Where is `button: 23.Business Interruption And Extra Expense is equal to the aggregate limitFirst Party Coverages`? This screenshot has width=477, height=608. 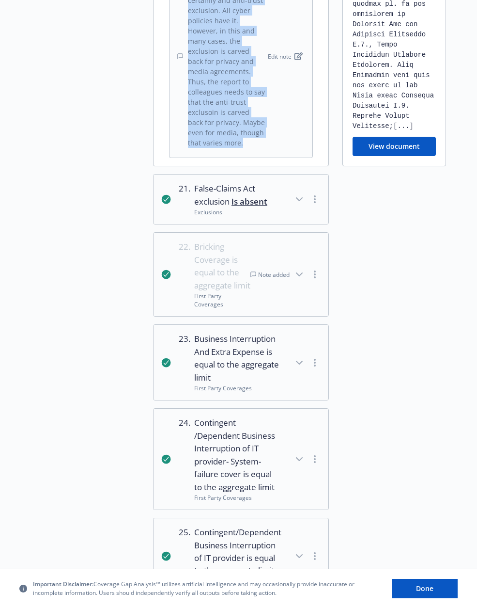
button: 23.Business Interruption And Extra Expense is equal to the aggregate limitFirst Party Coverages is located at coordinates (241, 362).